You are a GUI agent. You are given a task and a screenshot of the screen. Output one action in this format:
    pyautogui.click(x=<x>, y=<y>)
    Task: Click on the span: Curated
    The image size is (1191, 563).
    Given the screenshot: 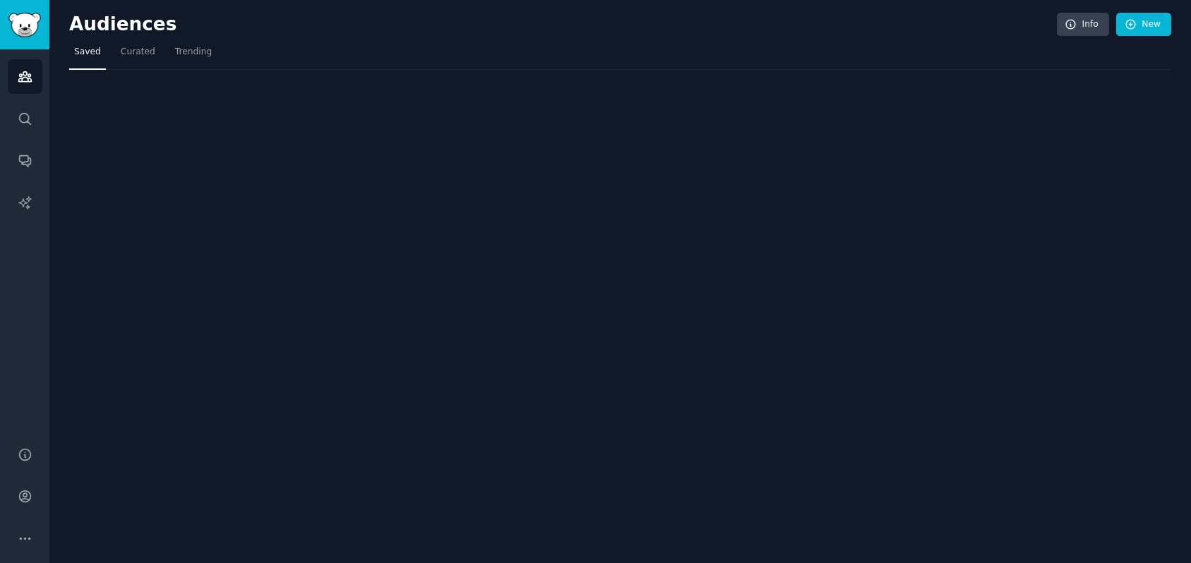 What is the action you would take?
    pyautogui.click(x=138, y=52)
    